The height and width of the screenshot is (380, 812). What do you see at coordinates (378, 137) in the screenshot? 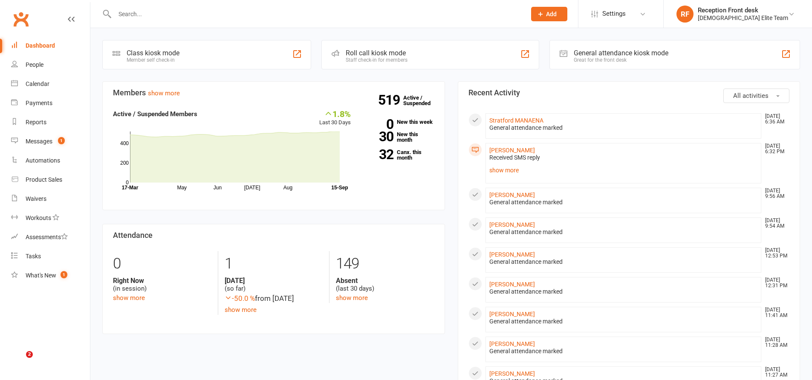
I see `strong: 30` at bounding box center [378, 137].